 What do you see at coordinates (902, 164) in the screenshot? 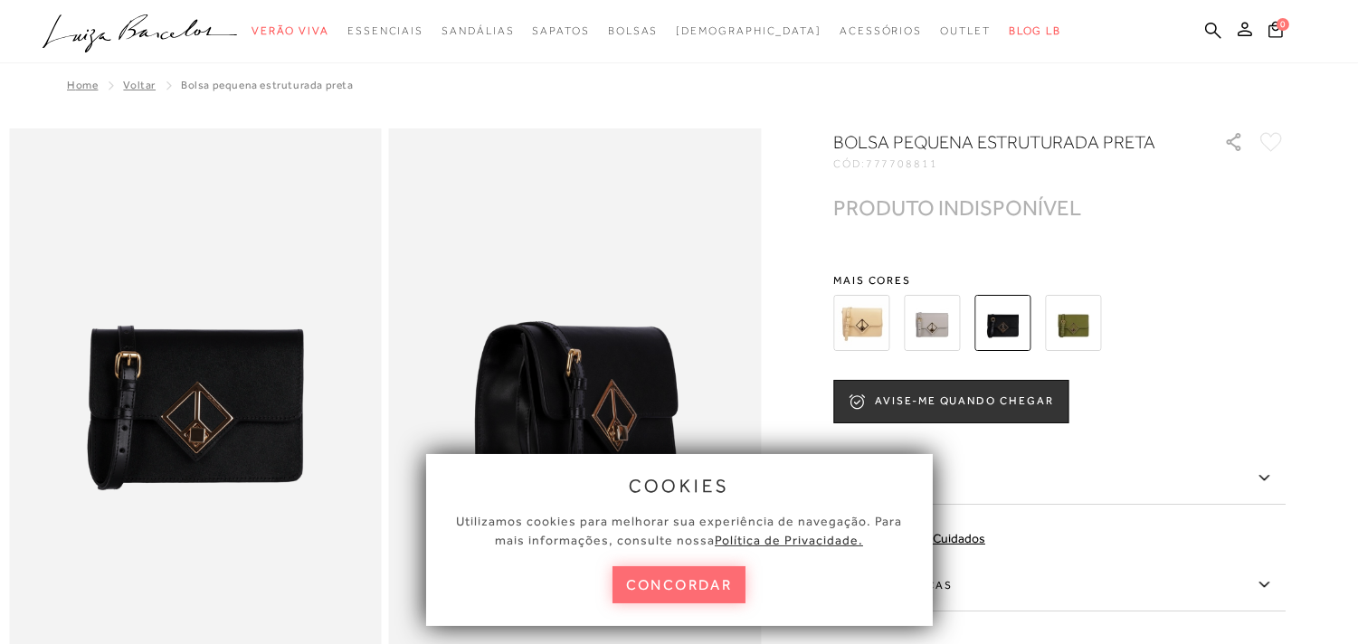
I see `span: 777708811` at bounding box center [902, 164].